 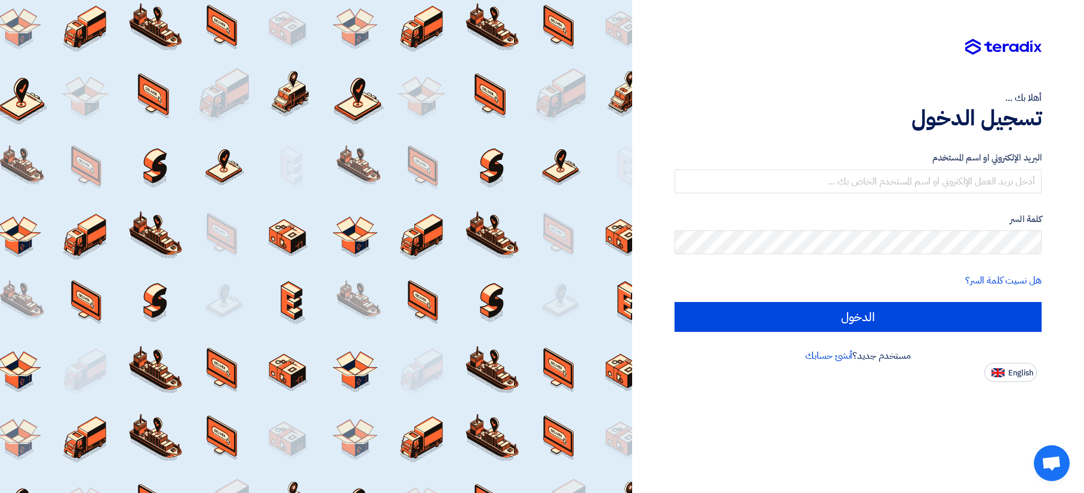 I want to click on div: مستخدم جديد؟, so click(x=857, y=356).